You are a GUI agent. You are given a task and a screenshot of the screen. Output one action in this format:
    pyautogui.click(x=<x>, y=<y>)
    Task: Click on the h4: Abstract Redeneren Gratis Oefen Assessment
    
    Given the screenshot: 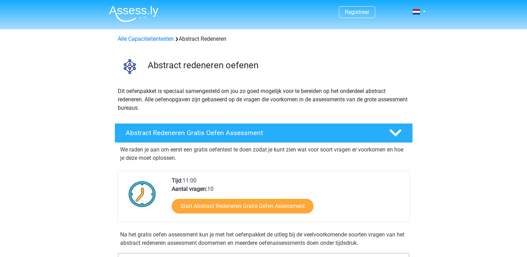 What is the action you would take?
    pyautogui.click(x=252, y=133)
    